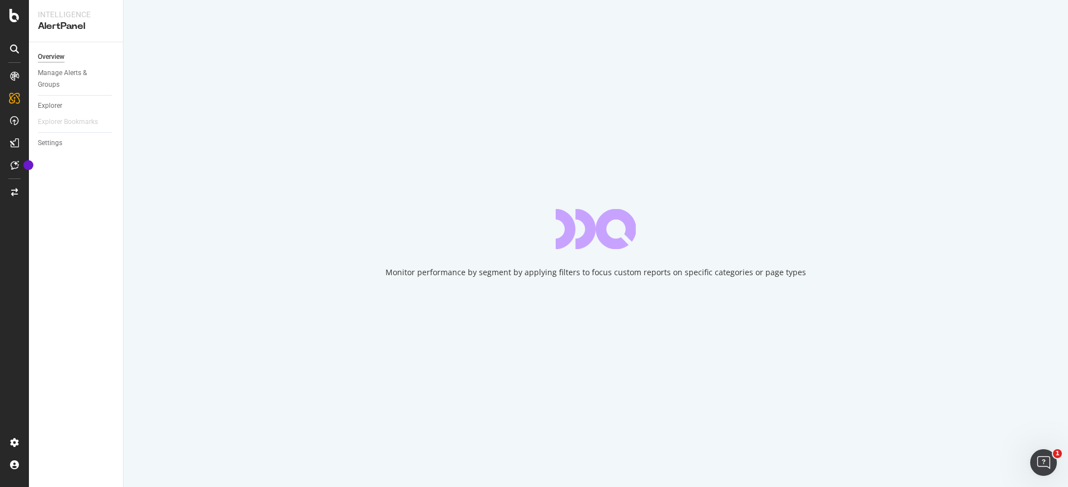 The width and height of the screenshot is (1068, 487). What do you see at coordinates (50, 143) in the screenshot?
I see `div: Settings` at bounding box center [50, 143].